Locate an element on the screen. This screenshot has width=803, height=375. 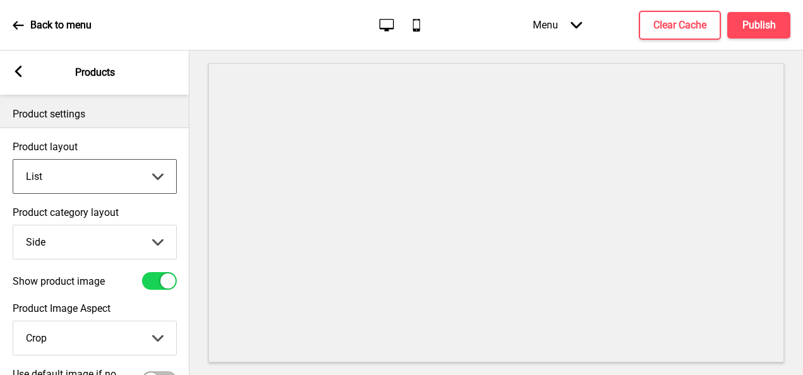
label: Product layout is located at coordinates (95, 146).